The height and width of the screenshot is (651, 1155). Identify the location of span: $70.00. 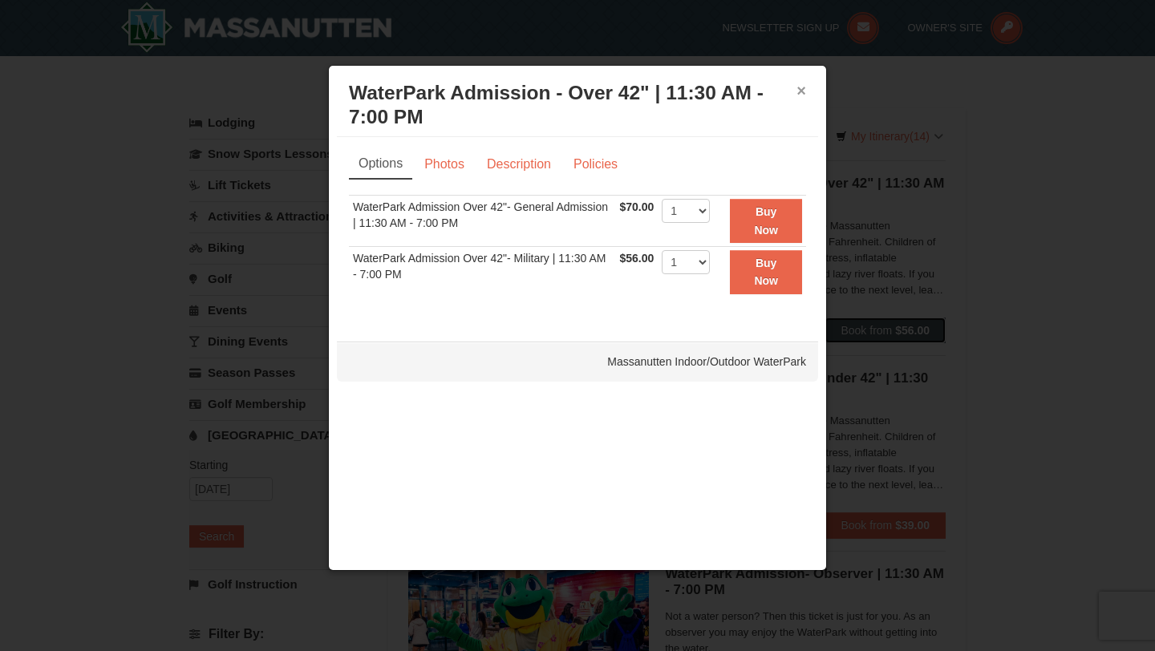
(637, 207).